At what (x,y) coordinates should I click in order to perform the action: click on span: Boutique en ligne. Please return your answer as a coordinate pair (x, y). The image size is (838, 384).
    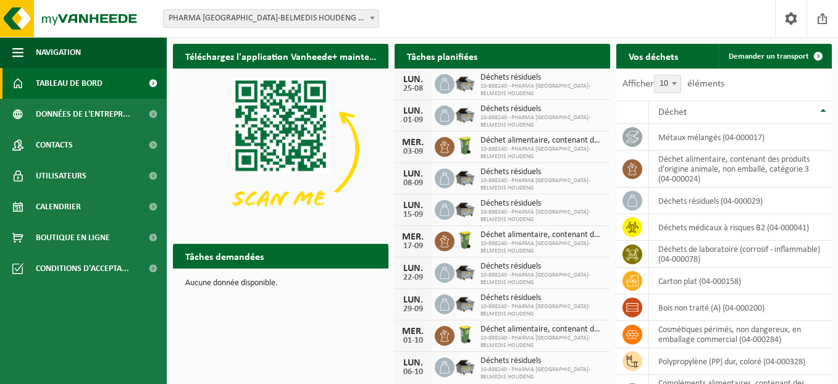
    Looking at the image, I should click on (73, 238).